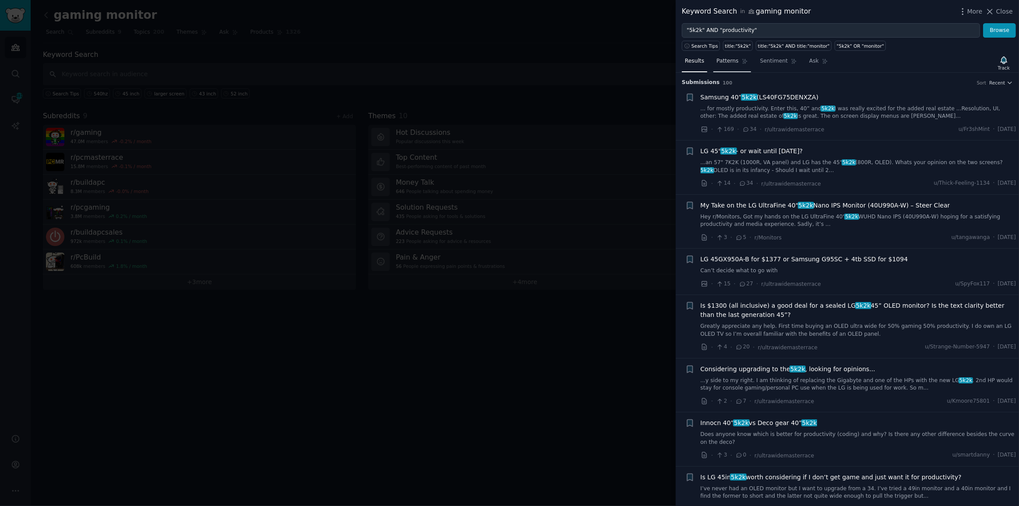  I want to click on span: u/SpyFox117, so click(973, 284).